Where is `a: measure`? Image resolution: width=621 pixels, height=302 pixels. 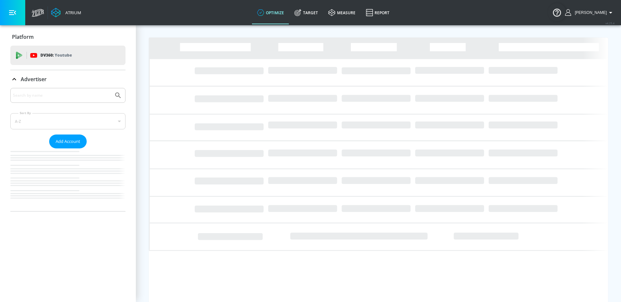
a: measure is located at coordinates (342, 13).